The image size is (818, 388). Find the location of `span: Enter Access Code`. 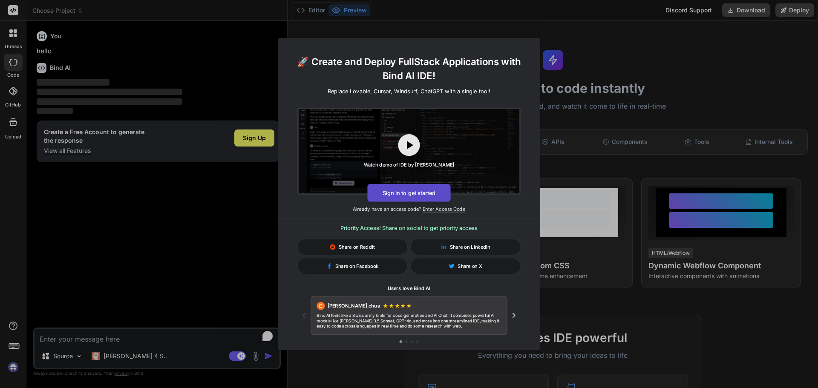

span: Enter Access Code is located at coordinates (444, 209).